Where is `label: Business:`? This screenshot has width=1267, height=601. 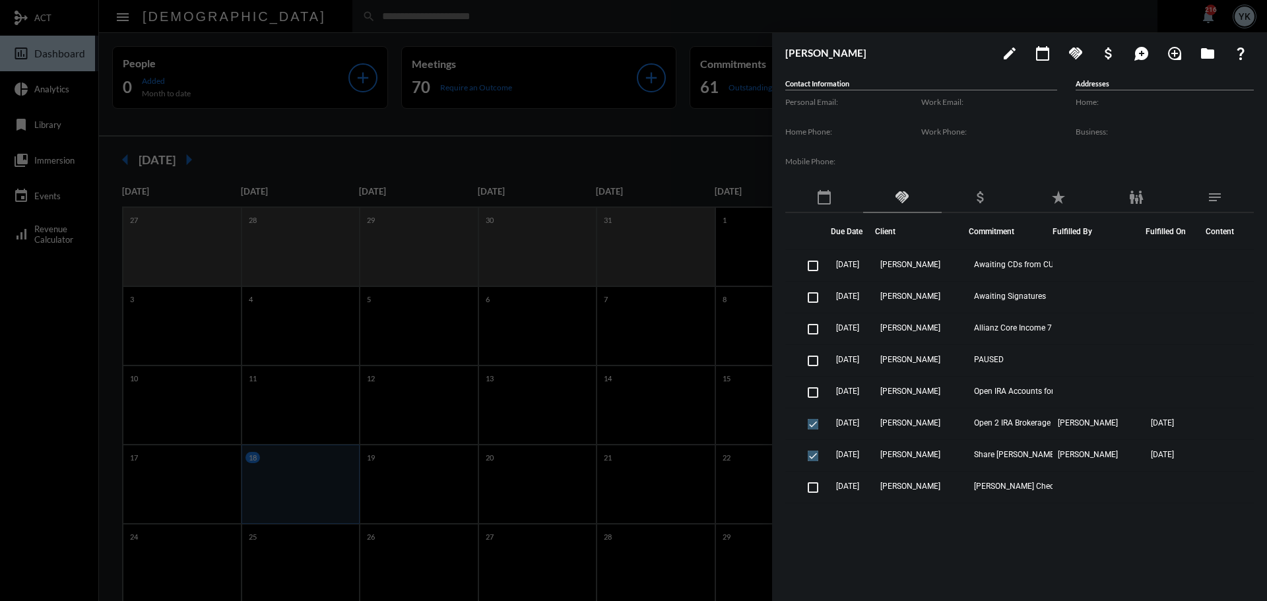
label: Business: is located at coordinates (1165, 131).